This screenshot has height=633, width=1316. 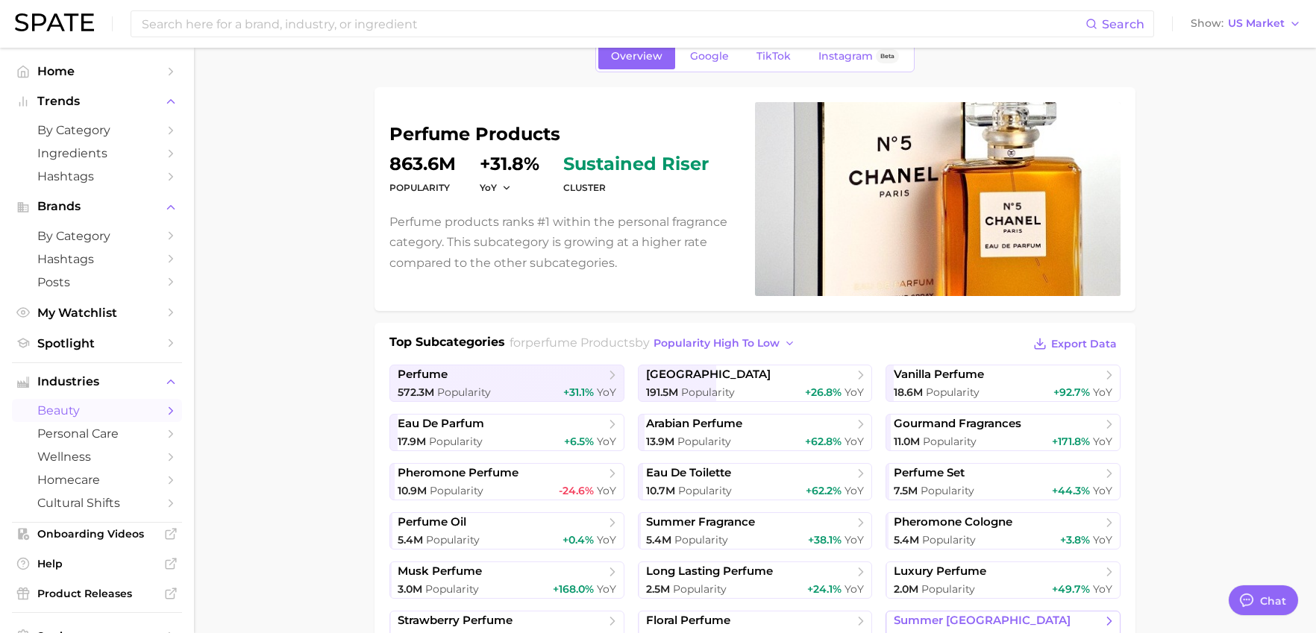 What do you see at coordinates (716, 343) in the screenshot?
I see `span: popularity high to low` at bounding box center [716, 343].